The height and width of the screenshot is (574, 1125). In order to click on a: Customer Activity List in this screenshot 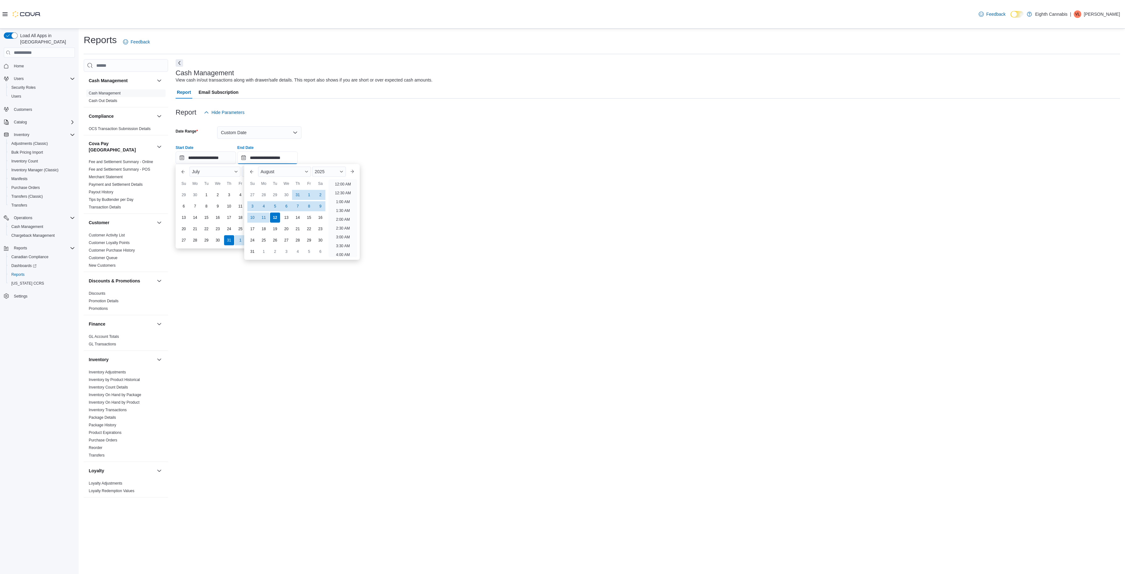, I will do `click(107, 235)`.